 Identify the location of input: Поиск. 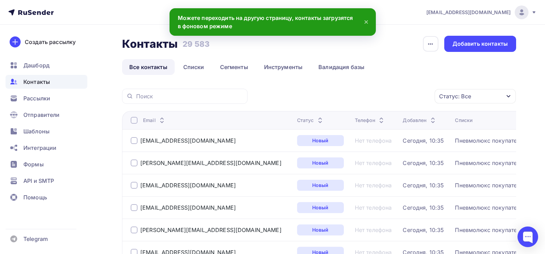
(190, 96).